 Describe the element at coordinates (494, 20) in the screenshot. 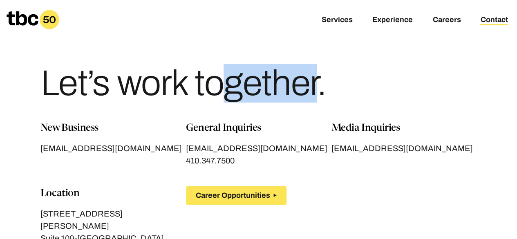

I see `a: Contact` at that location.